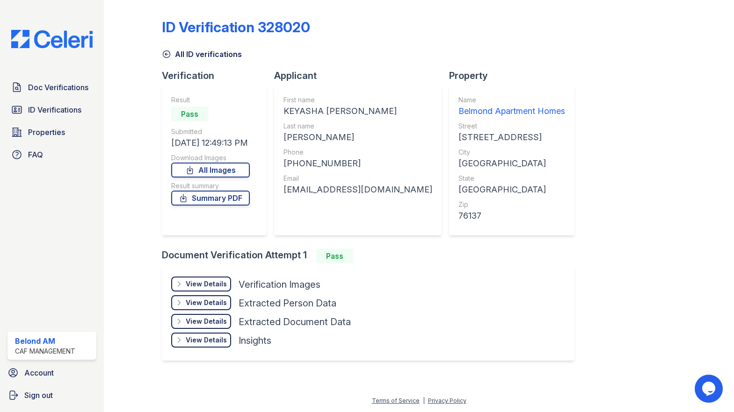 The height and width of the screenshot is (412, 734). What do you see at coordinates (210, 132) in the screenshot?
I see `div: Submitted` at bounding box center [210, 132].